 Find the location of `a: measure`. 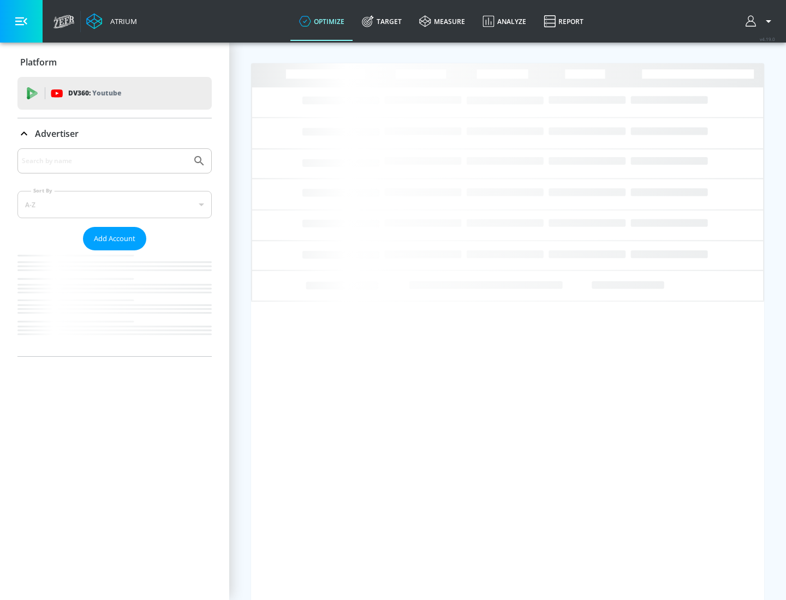

a: measure is located at coordinates (442, 21).